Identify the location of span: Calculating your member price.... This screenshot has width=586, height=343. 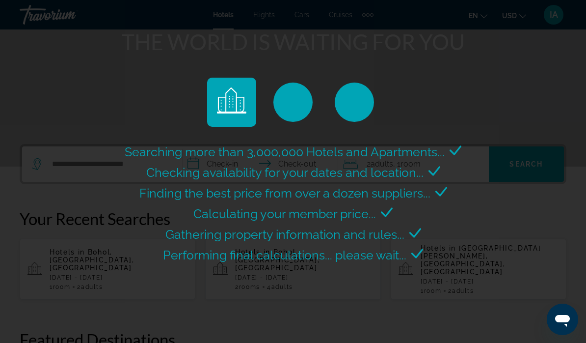
(285, 213).